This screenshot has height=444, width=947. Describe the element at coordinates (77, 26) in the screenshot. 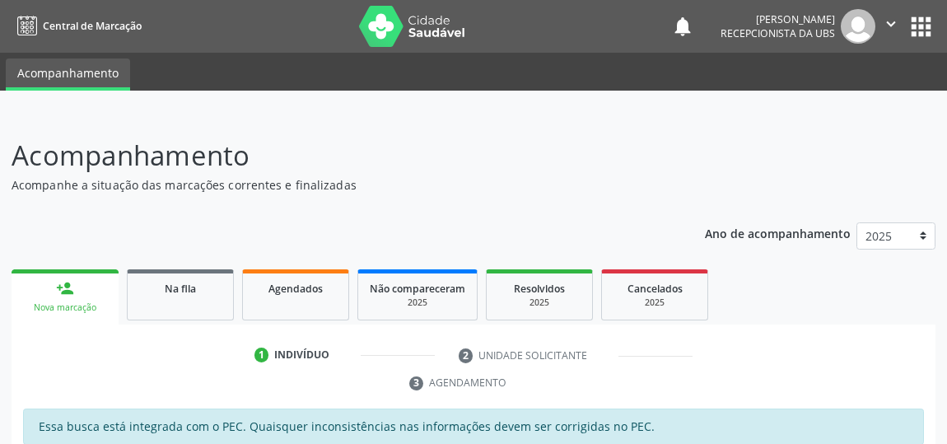

I see `a: Central de Marcação` at that location.